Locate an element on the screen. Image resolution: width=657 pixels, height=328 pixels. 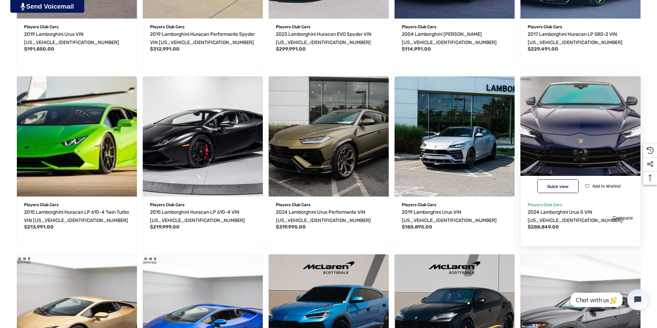
span: $299,991.00 is located at coordinates (291, 49).